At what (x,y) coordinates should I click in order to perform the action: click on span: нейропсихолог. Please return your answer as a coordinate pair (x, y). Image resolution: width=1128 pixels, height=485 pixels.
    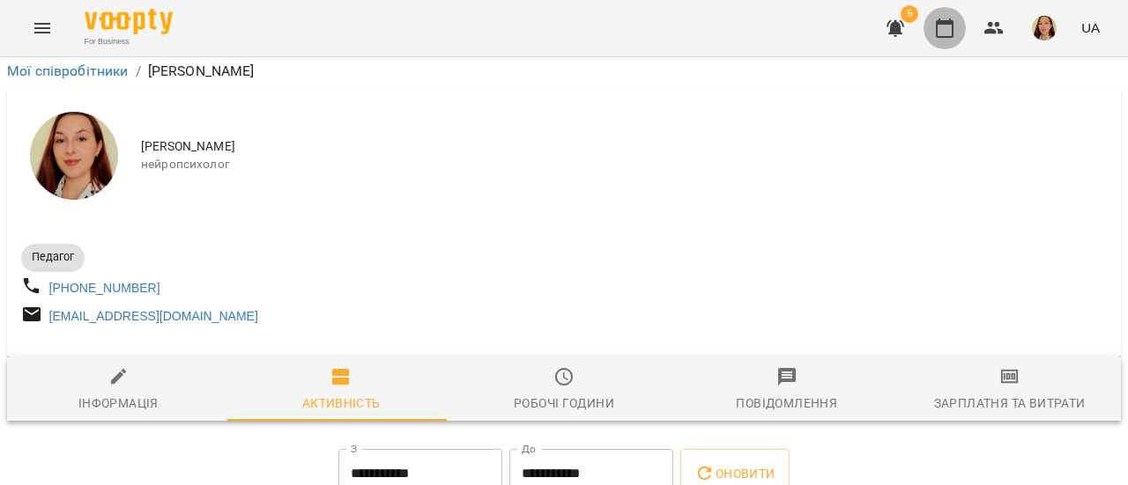
    Looking at the image, I should click on (624, 165).